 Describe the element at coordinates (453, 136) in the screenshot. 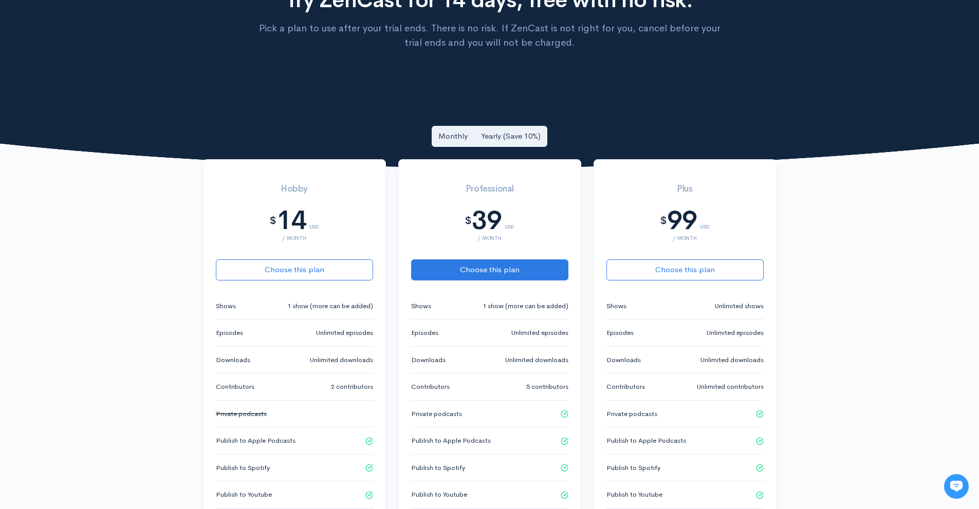

I see `a: Monthly` at that location.